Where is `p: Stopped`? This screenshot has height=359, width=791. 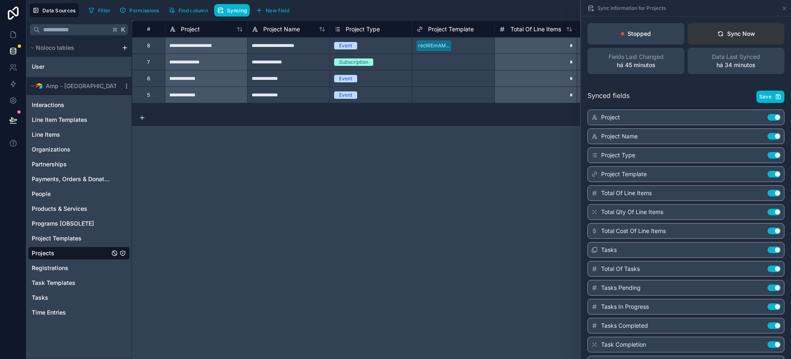
p: Stopped is located at coordinates (639, 34).